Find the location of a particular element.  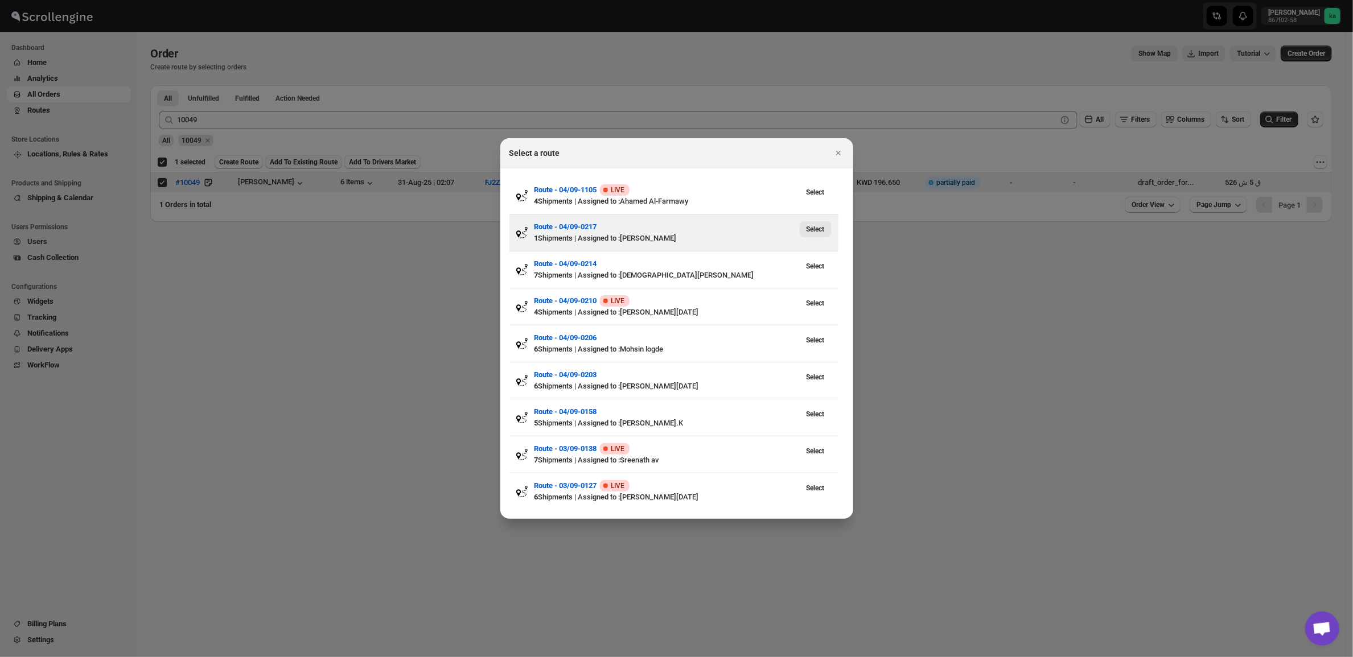

h3: Route - 03/09-0127 is located at coordinates (566, 486).